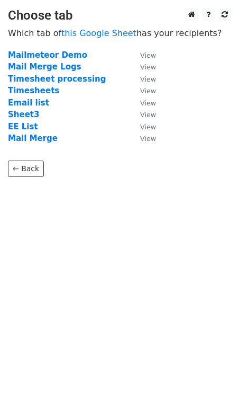 This screenshot has height=407, width=239. I want to click on a: Timesheets, so click(33, 91).